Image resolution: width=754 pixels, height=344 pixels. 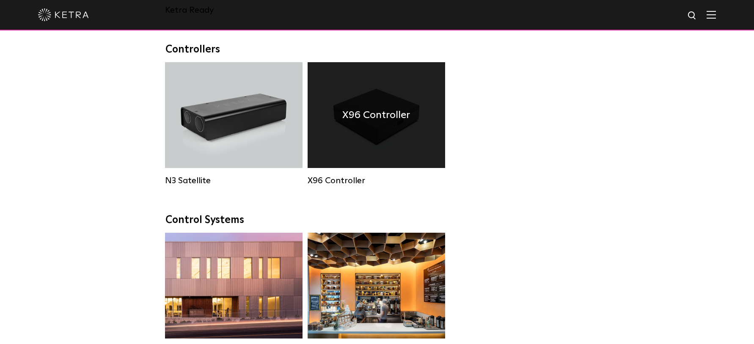 I want to click on h4: X96 Controller, so click(x=376, y=115).